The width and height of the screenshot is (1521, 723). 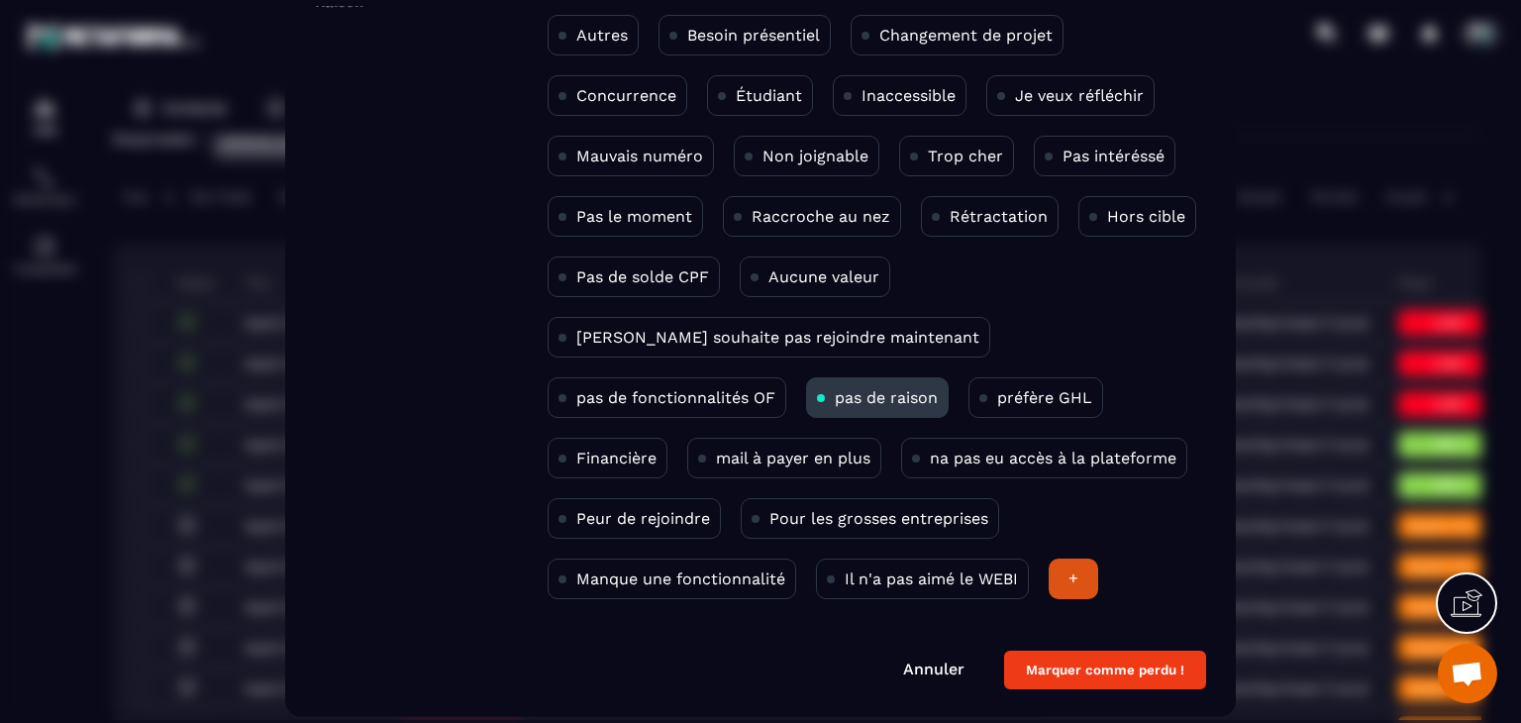 What do you see at coordinates (616, 458) in the screenshot?
I see `p: Financière` at bounding box center [616, 458].